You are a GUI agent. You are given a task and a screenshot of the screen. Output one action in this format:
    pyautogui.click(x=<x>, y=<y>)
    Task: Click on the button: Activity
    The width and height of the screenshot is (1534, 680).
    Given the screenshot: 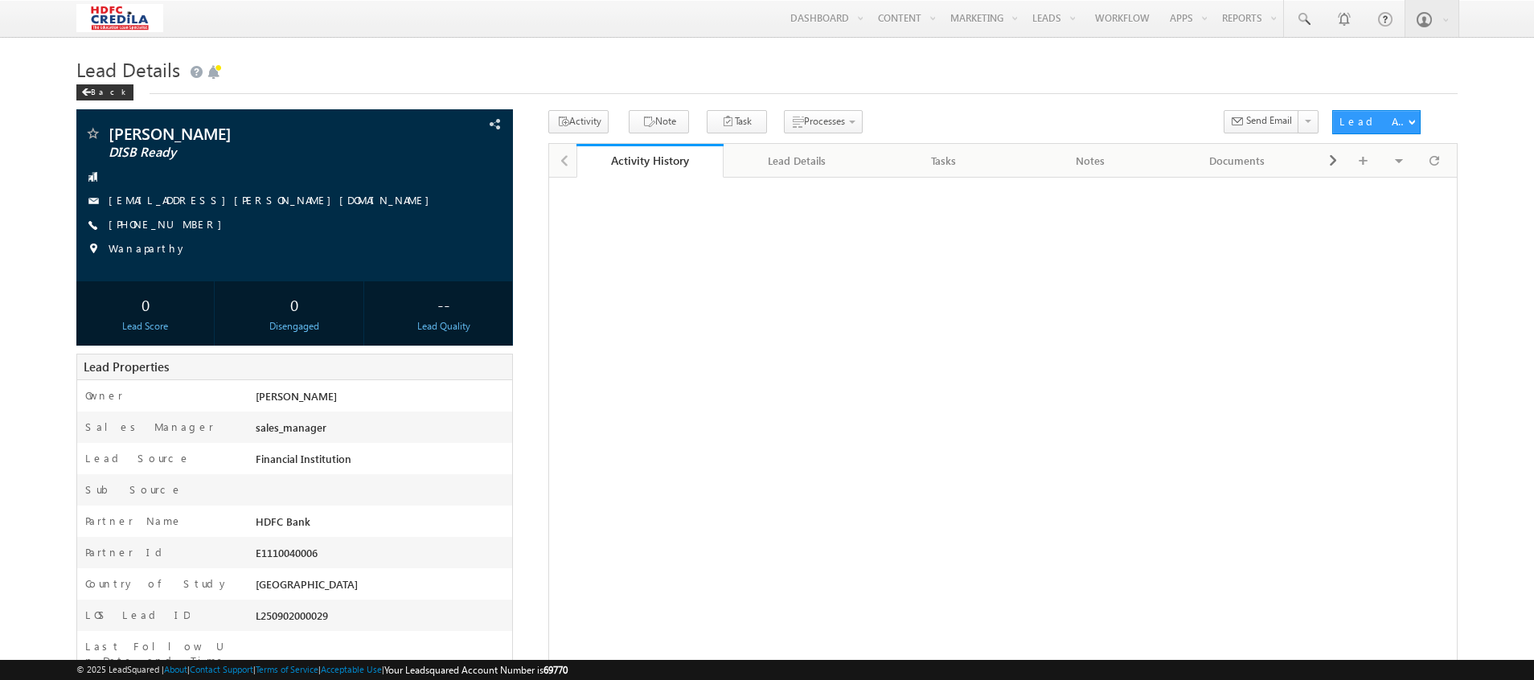 What is the action you would take?
    pyautogui.click(x=578, y=121)
    